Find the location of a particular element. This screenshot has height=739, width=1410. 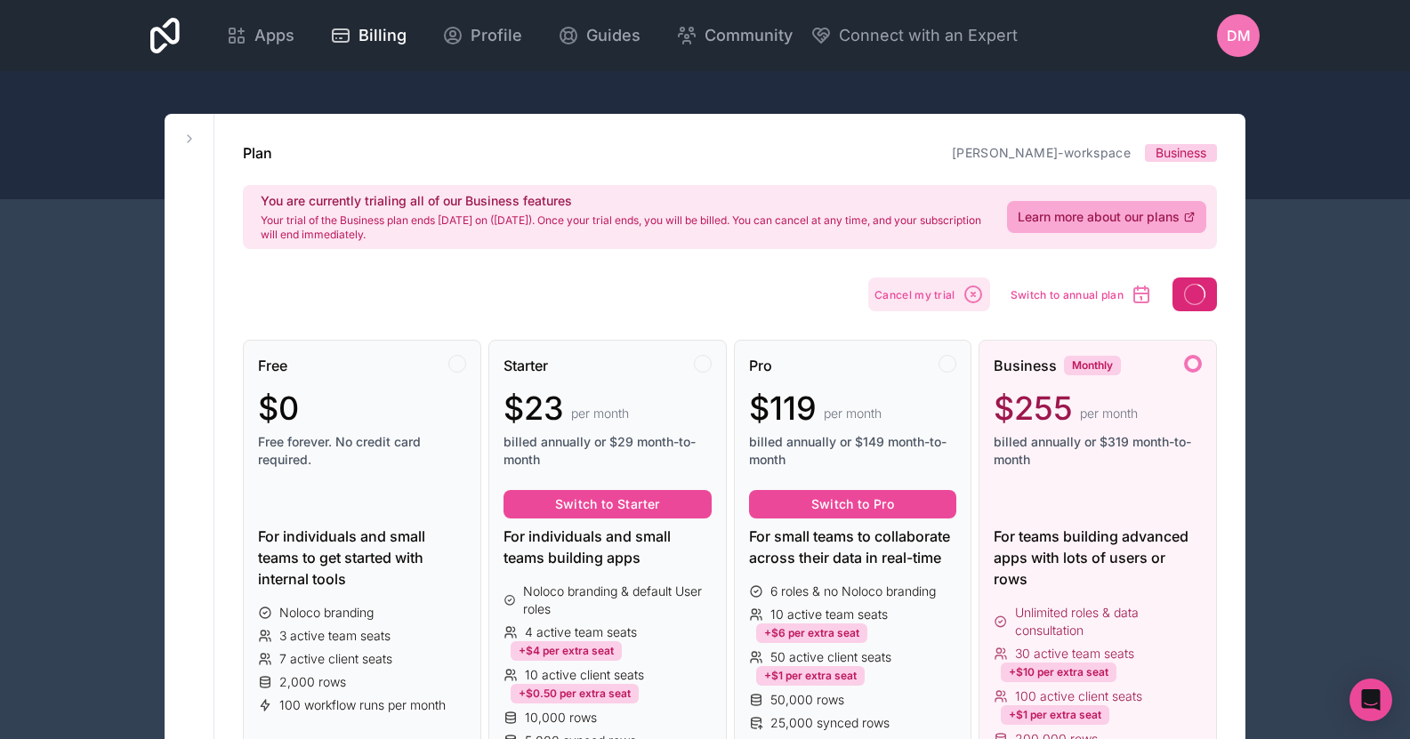

span: Unlimited roles & data consultation is located at coordinates (1108, 622).